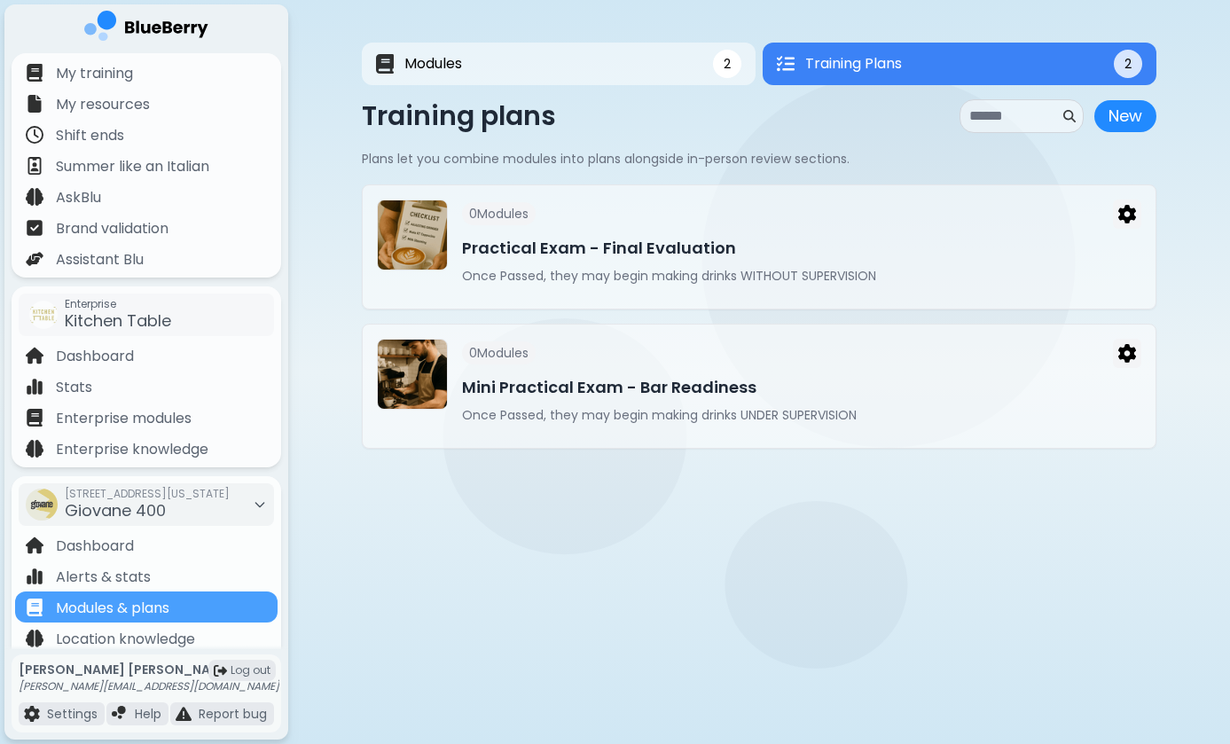  Describe the element at coordinates (232, 714) in the screenshot. I see `p: Report bug` at that location.